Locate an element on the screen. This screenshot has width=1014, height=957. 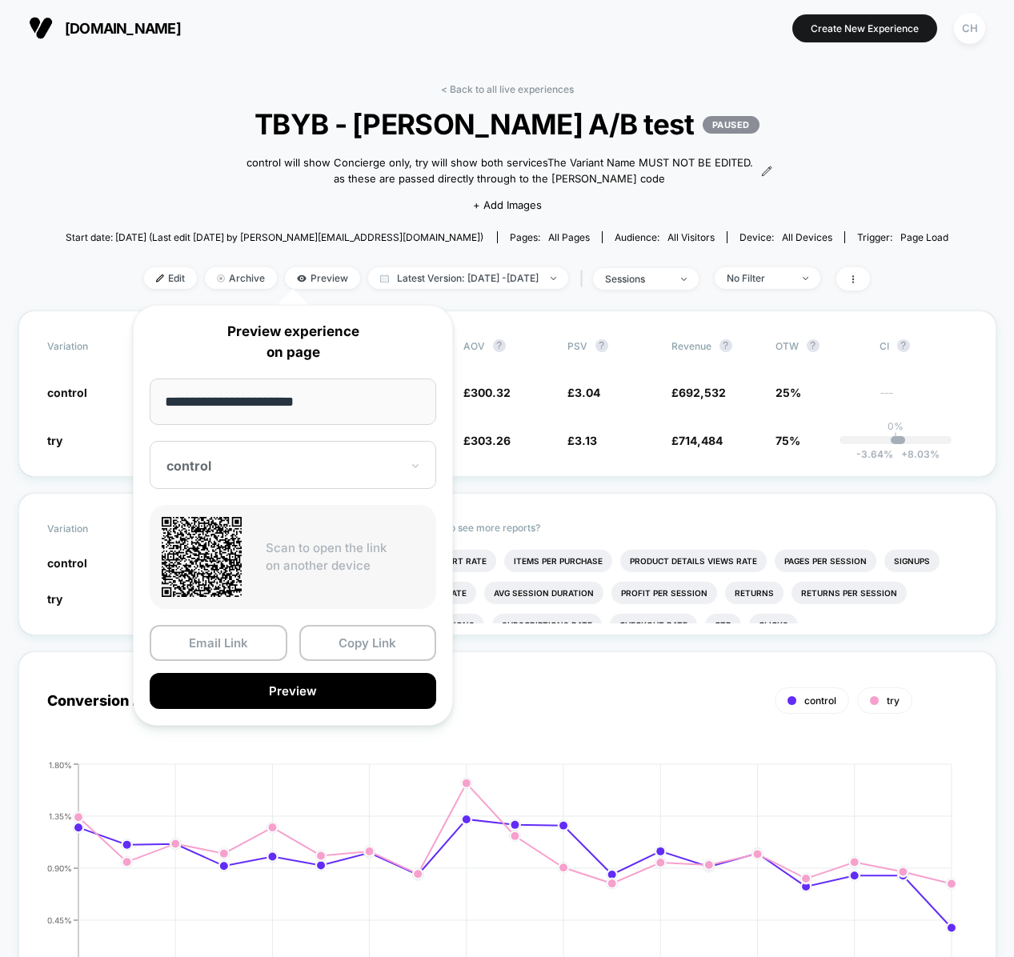
li: Subscriptions Rate is located at coordinates (547, 625).